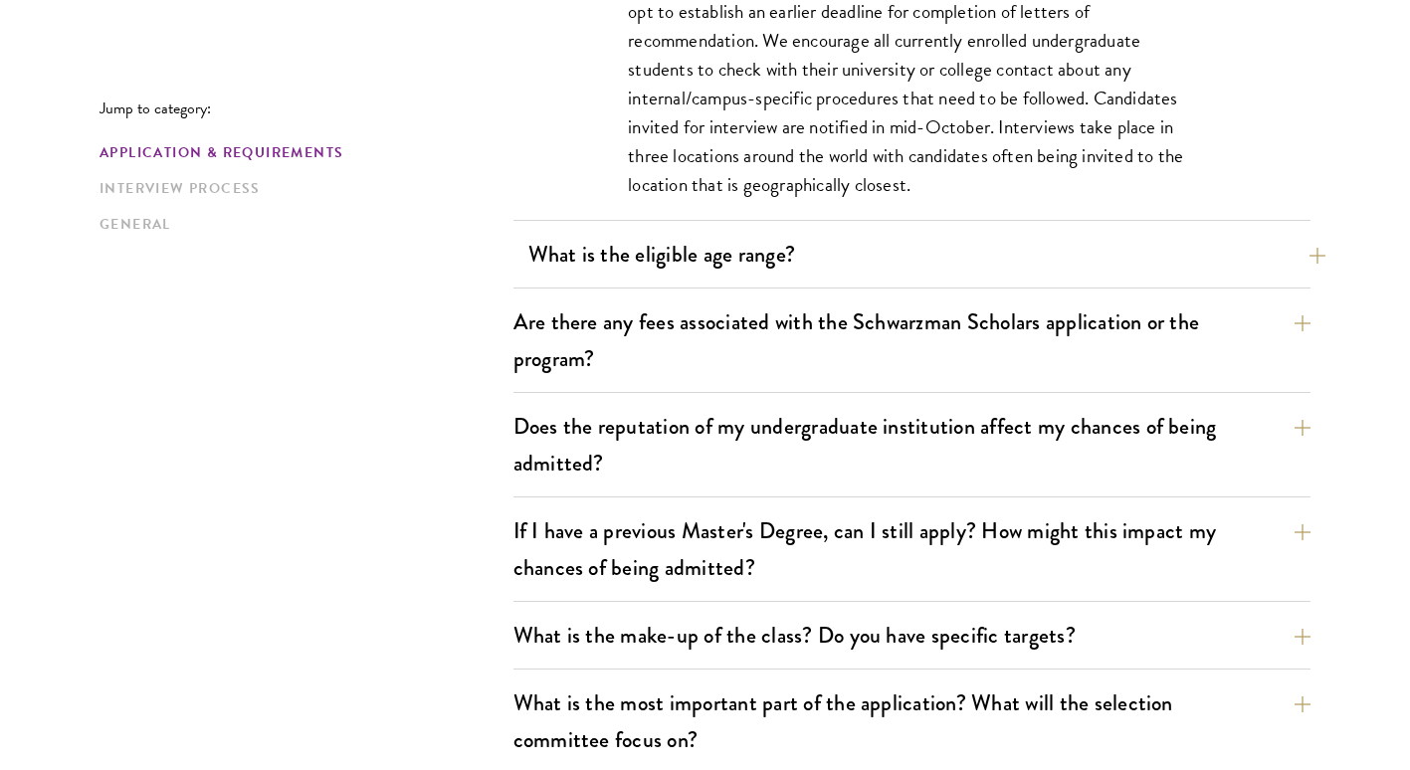 This screenshot has width=1410, height=770. Describe the element at coordinates (912, 445) in the screenshot. I see `button: Does the reputation of my undergraduate institution affect my chances of being admitted?` at that location.